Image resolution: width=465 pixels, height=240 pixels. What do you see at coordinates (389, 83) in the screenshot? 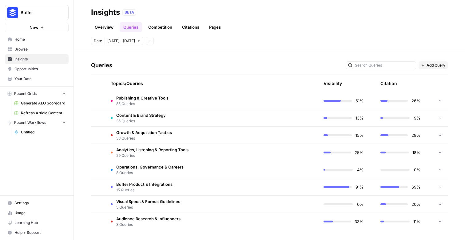
I see `div: Citation` at bounding box center [389, 83].